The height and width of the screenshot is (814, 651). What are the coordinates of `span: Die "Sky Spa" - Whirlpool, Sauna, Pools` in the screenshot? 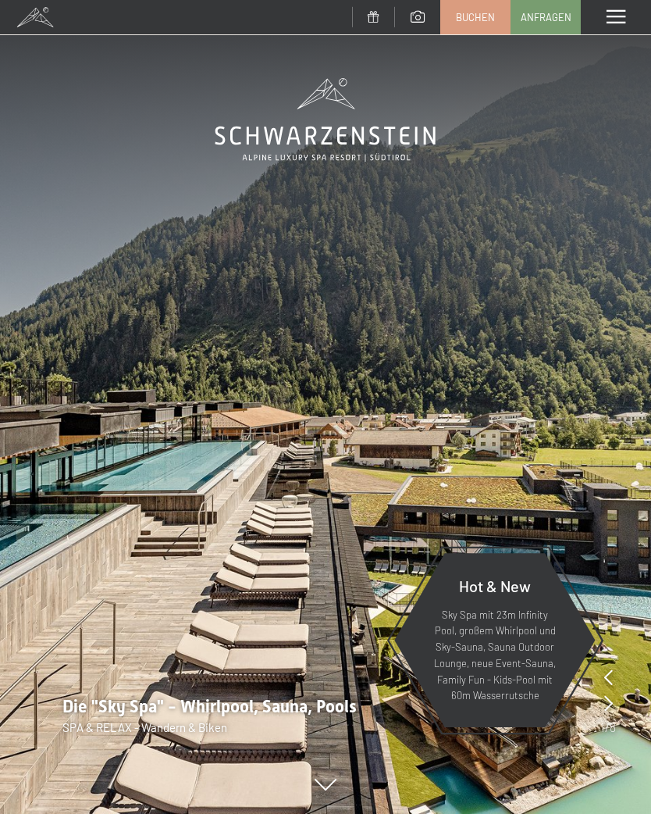 It's located at (209, 706).